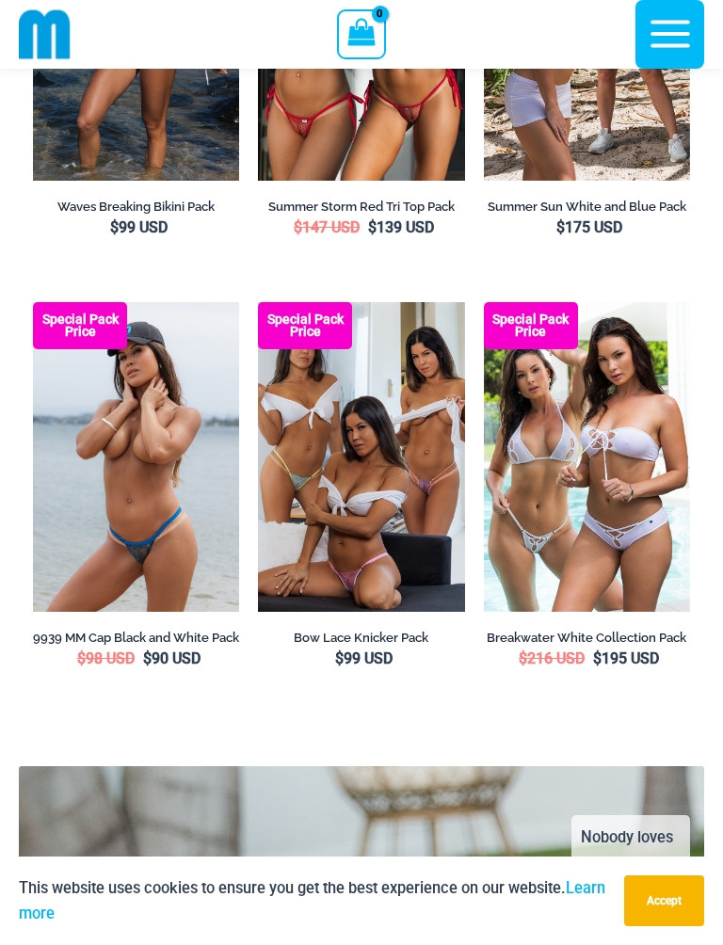 The image size is (723, 945). Describe the element at coordinates (136, 637) in the screenshot. I see `a: 9939 MM Cap Black and White Pack` at that location.